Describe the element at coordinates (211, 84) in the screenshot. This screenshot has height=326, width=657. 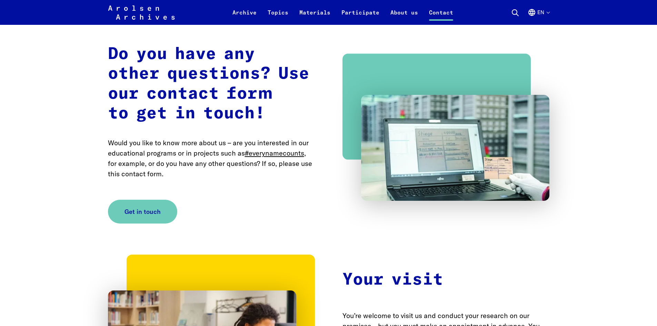
I see `h2: Do you have any other questions? Use our contact form to get in touch!` at that location.